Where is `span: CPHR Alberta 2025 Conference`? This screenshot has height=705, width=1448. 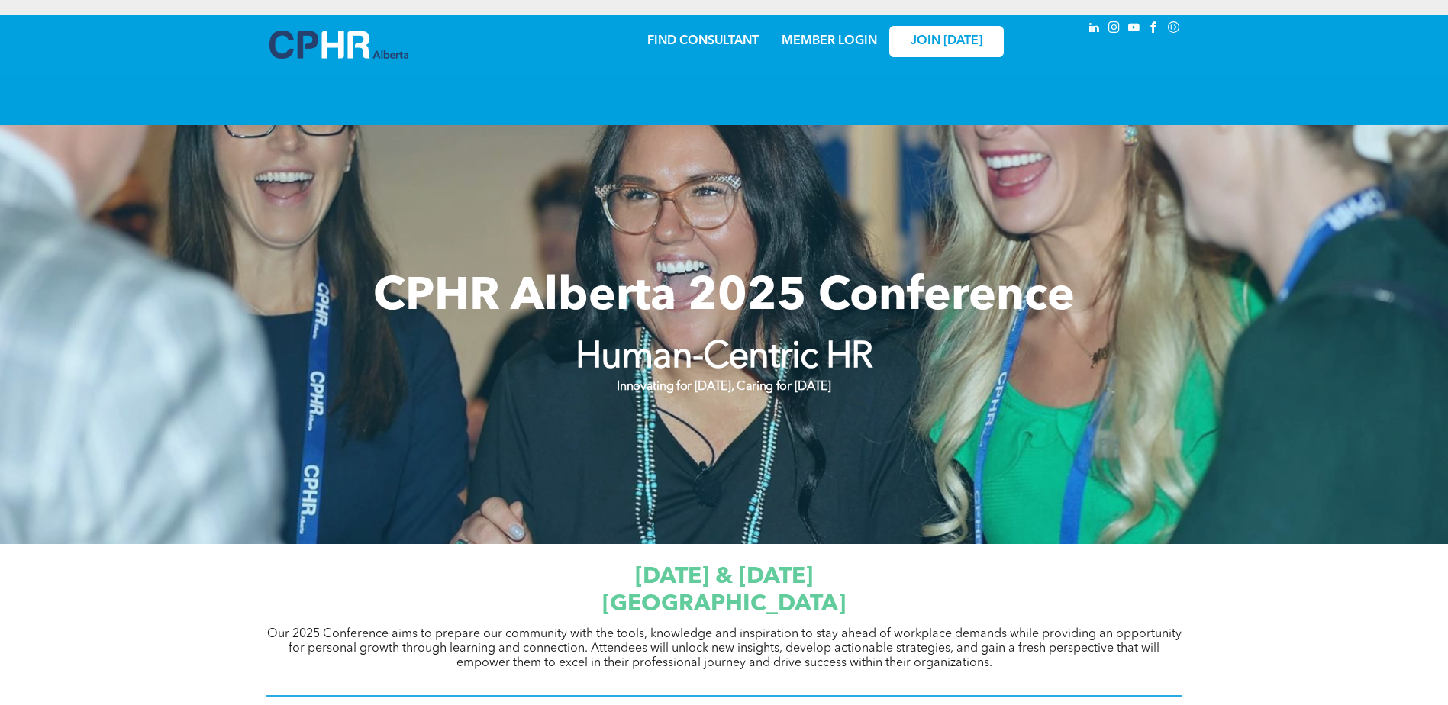
span: CPHR Alberta 2025 Conference is located at coordinates (723, 298).